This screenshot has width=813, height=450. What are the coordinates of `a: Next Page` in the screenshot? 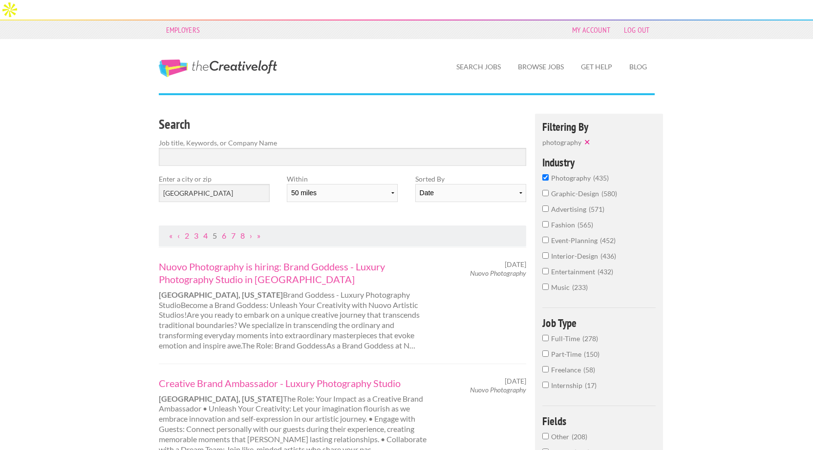 It's located at (251, 235).